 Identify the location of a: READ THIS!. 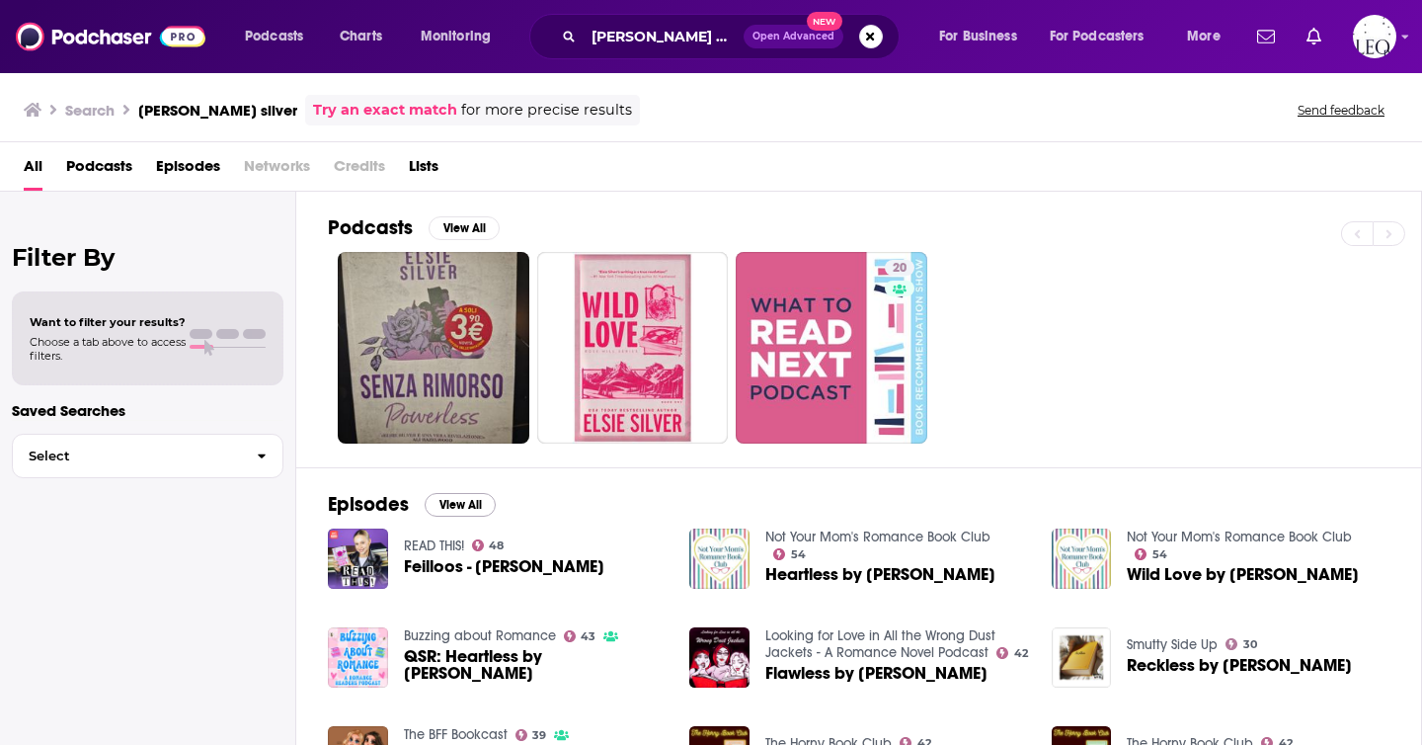
(433, 545).